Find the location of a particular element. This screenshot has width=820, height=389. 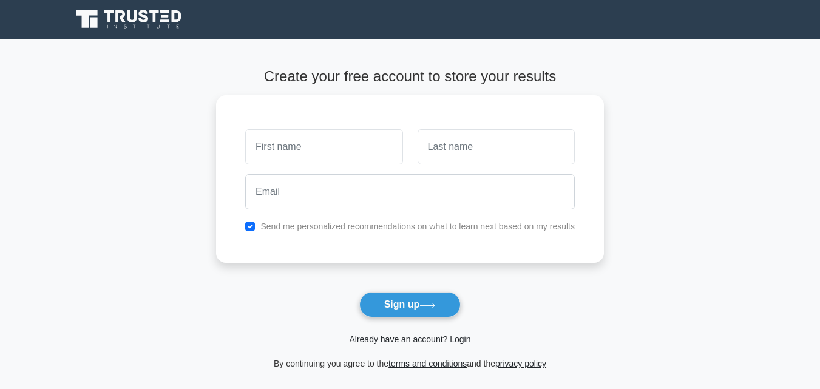

input: Last name is located at coordinates (496, 147).